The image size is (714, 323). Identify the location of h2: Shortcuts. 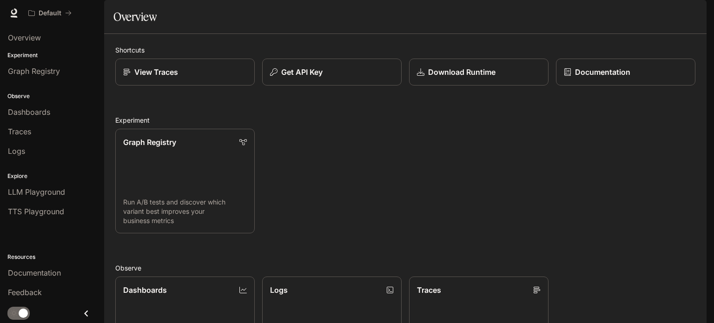
(405, 50).